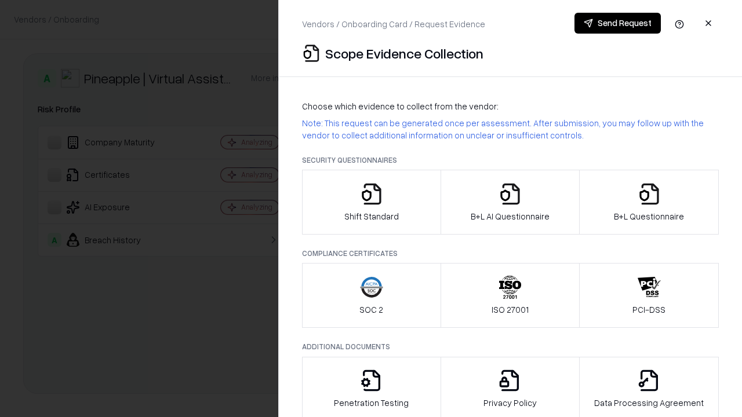 This screenshot has height=417, width=742. Describe the element at coordinates (510, 160) in the screenshot. I see `p: Security Questionnaires` at that location.